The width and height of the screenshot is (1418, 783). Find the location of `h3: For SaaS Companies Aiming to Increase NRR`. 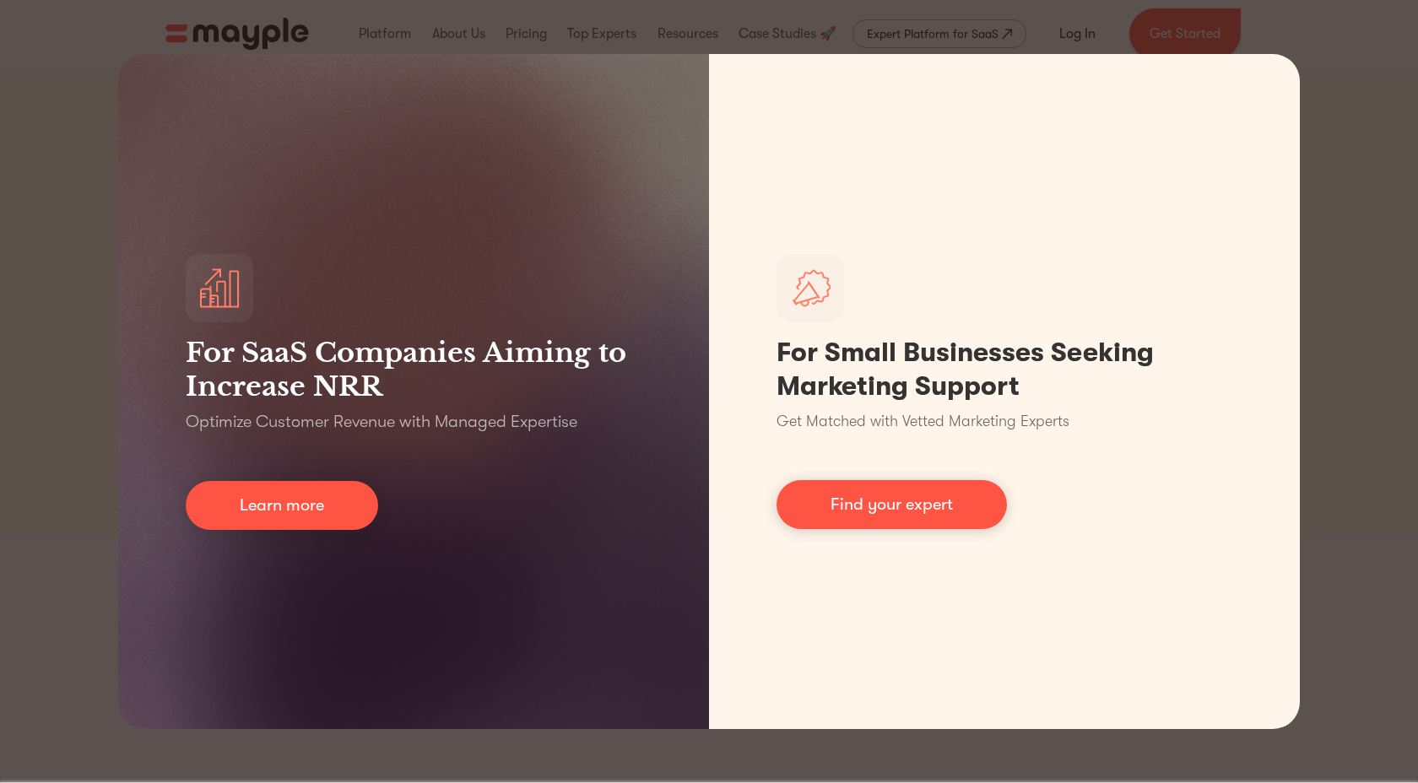

h3: For SaaS Companies Aiming to Increase NRR is located at coordinates (414, 370).